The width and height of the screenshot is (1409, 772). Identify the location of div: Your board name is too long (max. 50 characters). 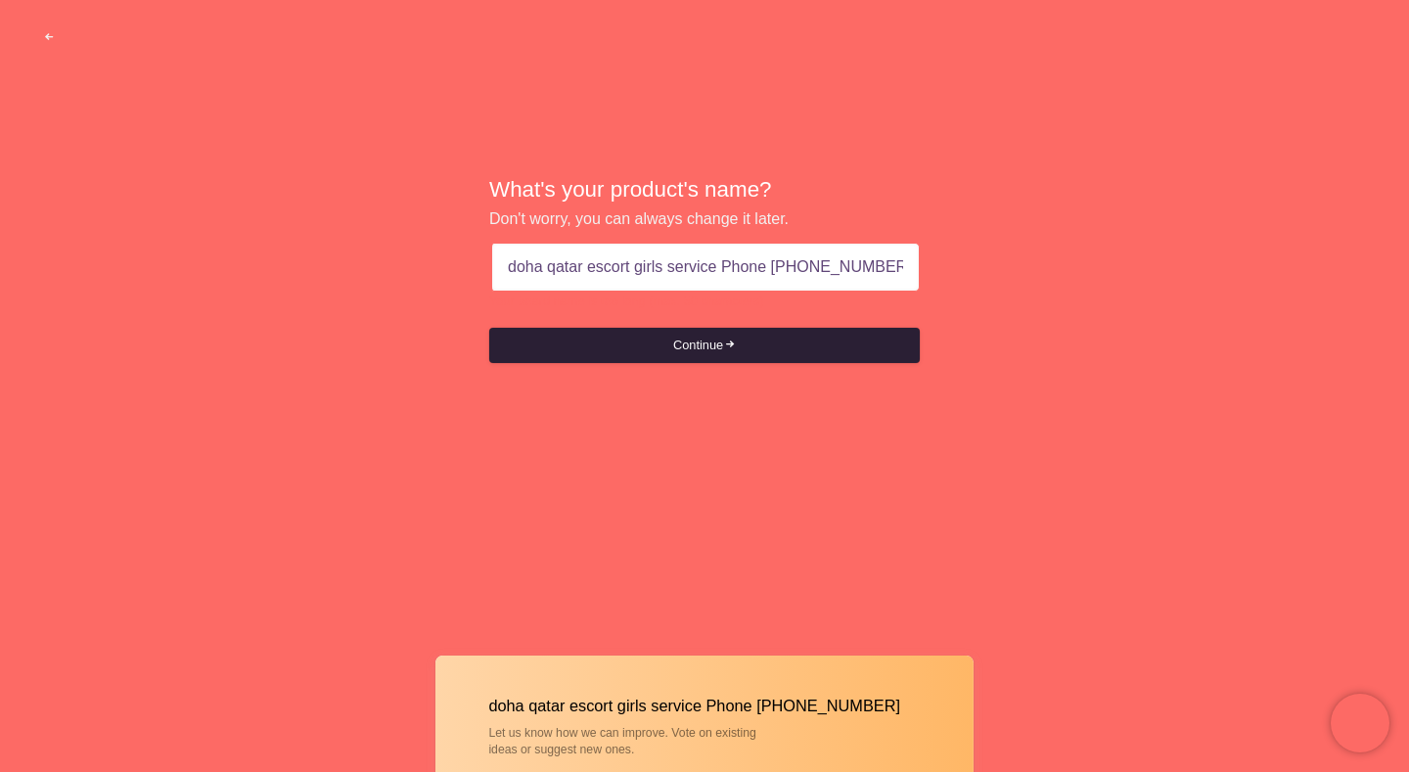
(704, 301).